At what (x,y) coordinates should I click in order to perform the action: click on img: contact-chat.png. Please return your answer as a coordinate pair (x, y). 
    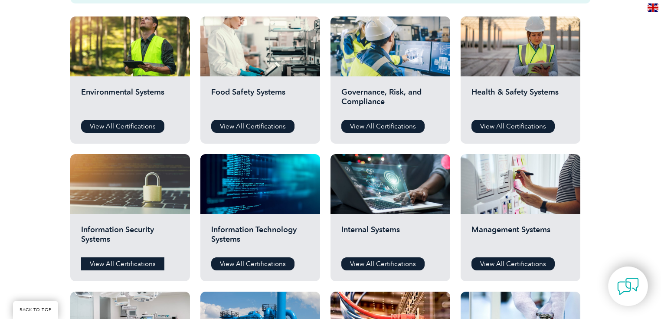
    Looking at the image, I should click on (628, 286).